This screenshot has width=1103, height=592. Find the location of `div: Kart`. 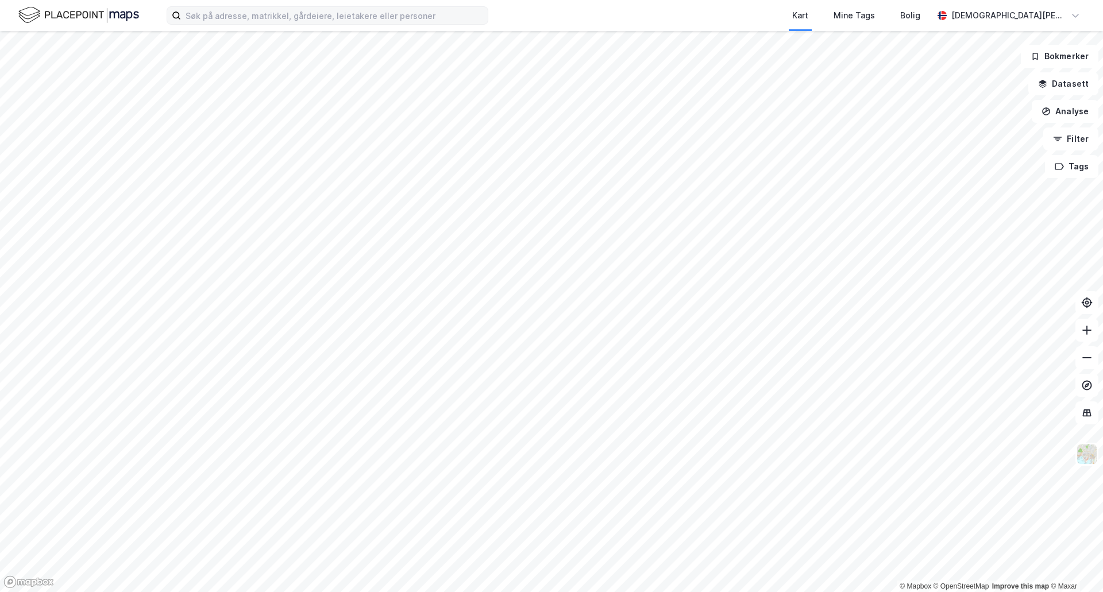

div: Kart is located at coordinates (800, 16).